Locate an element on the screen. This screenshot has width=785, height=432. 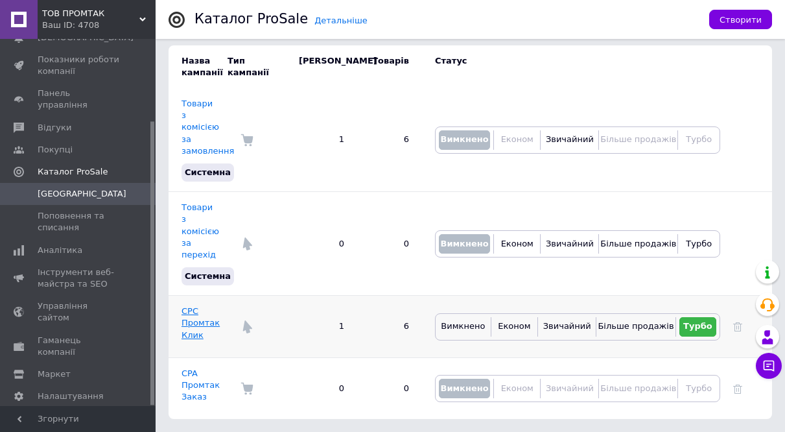
td: Назва кампанії is located at coordinates (198, 67).